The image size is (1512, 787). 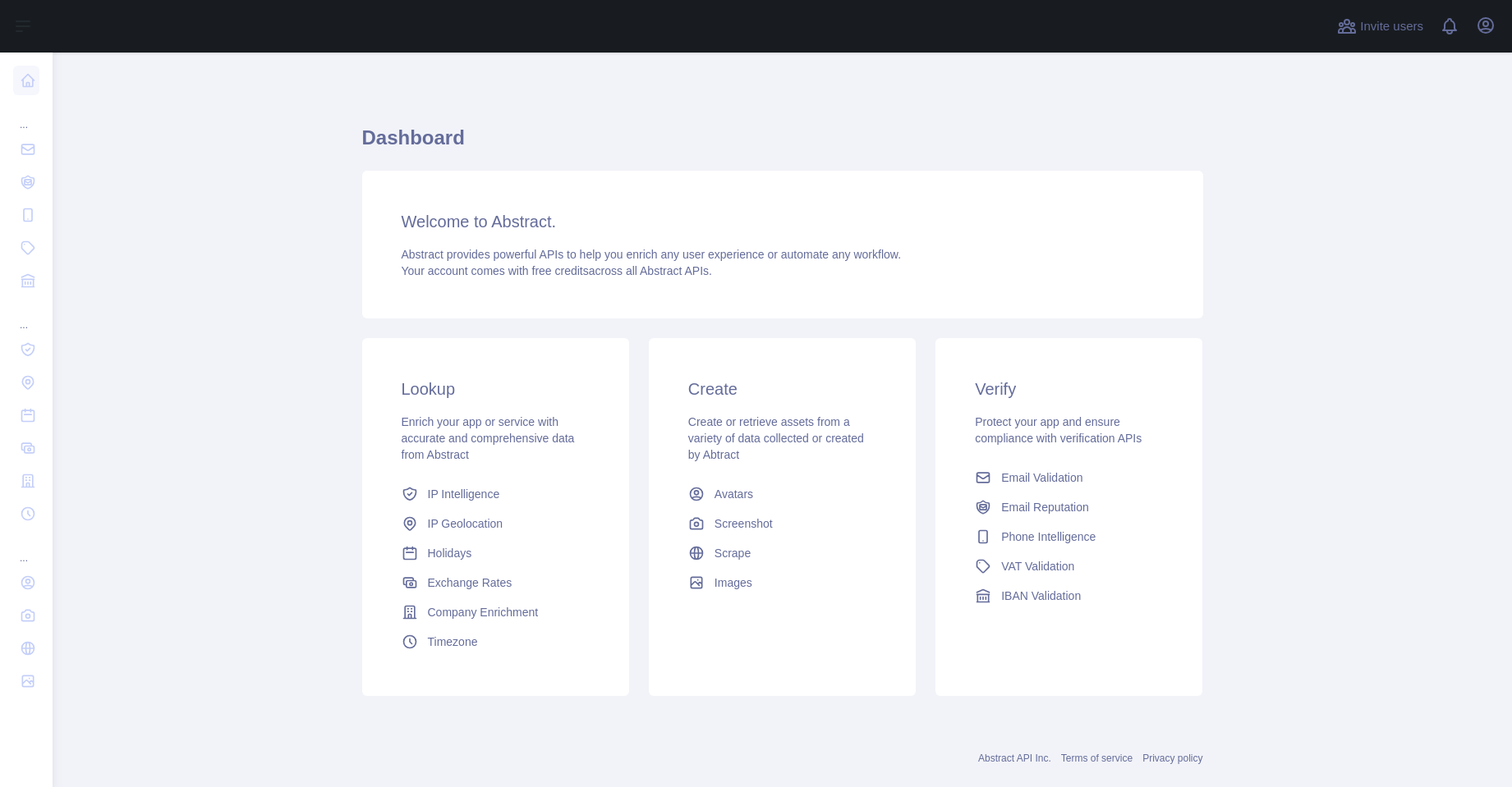 I want to click on h3: Lookup, so click(x=496, y=390).